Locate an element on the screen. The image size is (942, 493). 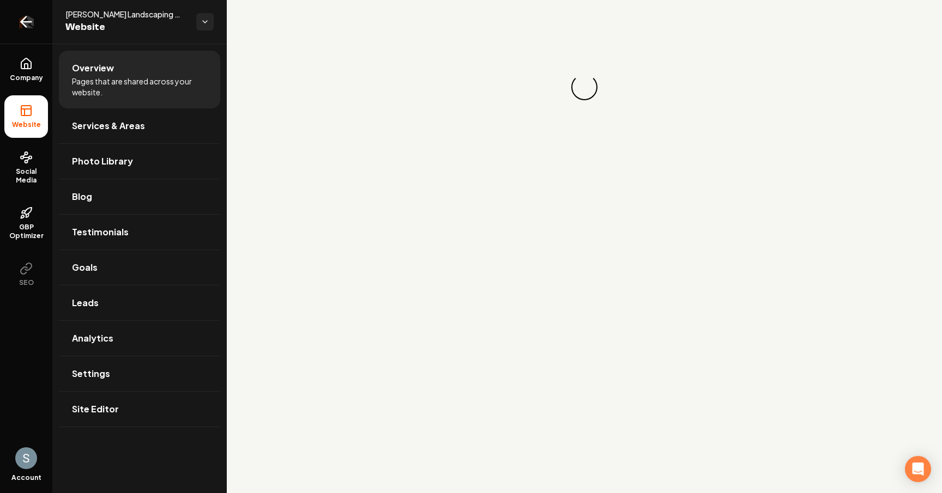
a: Settings is located at coordinates (140, 374).